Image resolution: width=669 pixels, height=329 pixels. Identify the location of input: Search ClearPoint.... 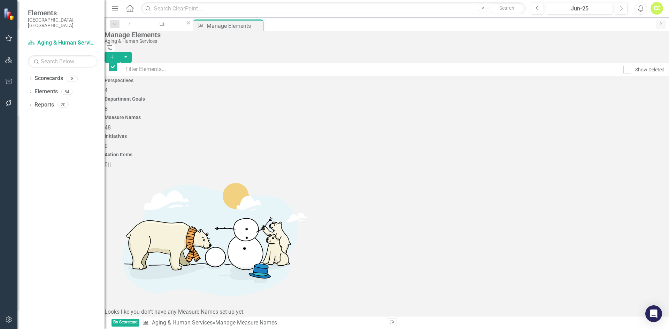
(334, 8).